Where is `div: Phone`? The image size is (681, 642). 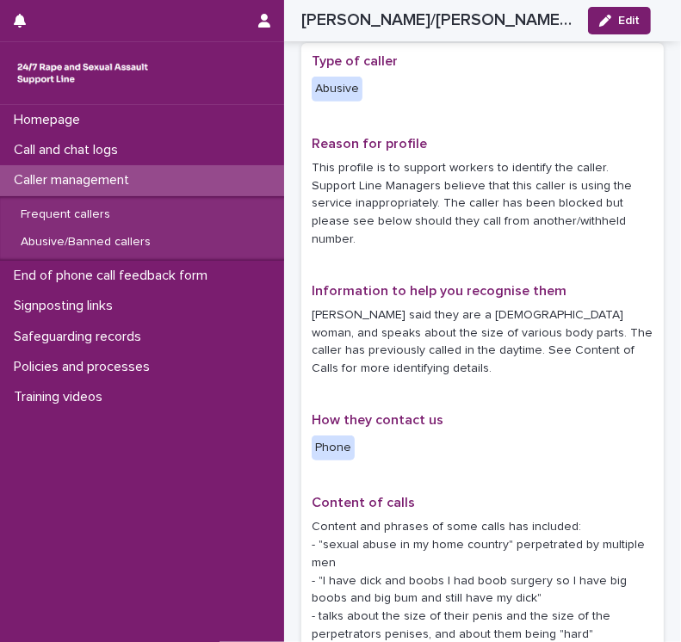 div: Phone is located at coordinates (333, 448).